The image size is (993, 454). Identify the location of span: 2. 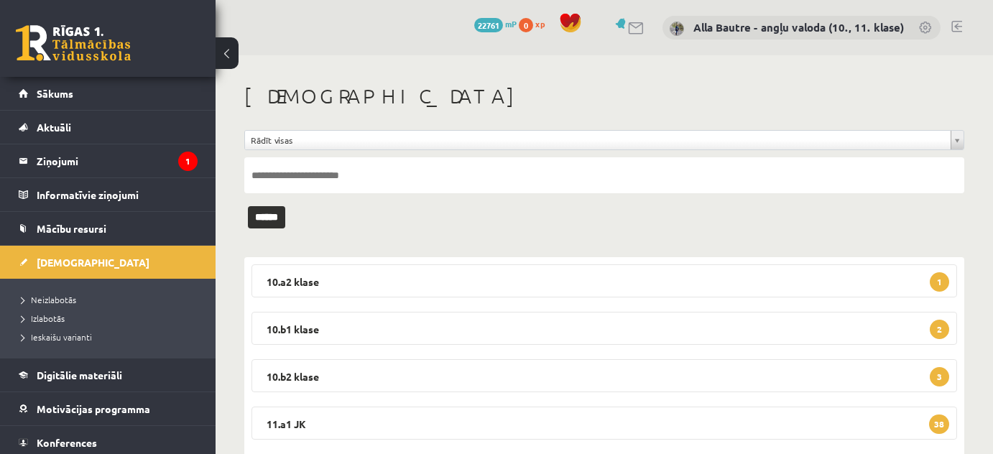
(939, 329).